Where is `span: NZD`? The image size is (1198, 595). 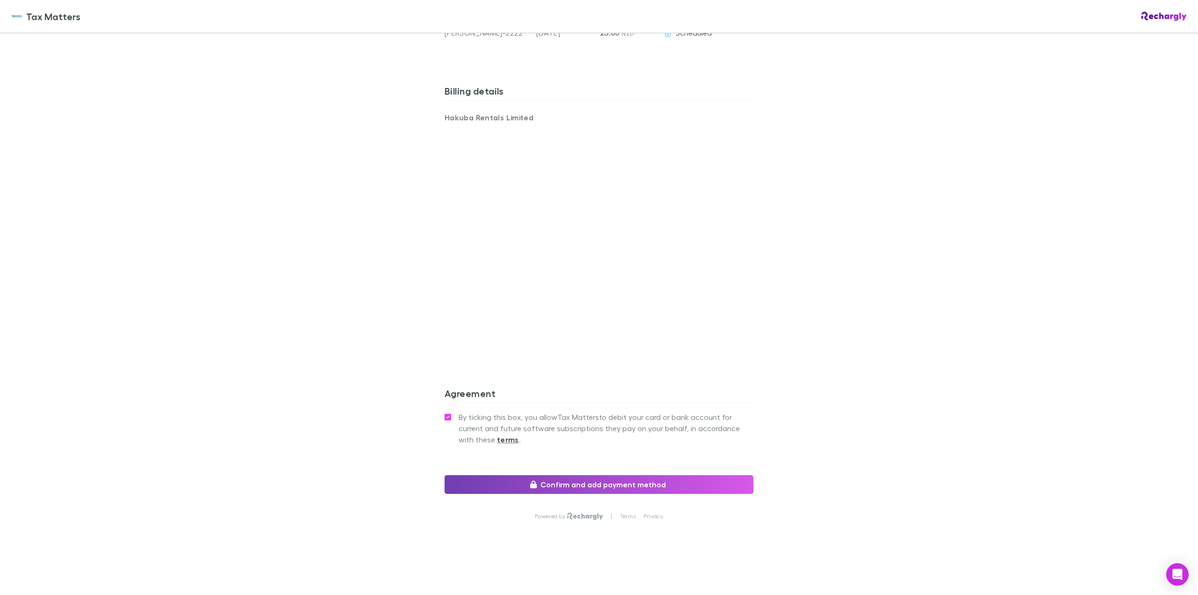
span: NZD is located at coordinates (628, 33).